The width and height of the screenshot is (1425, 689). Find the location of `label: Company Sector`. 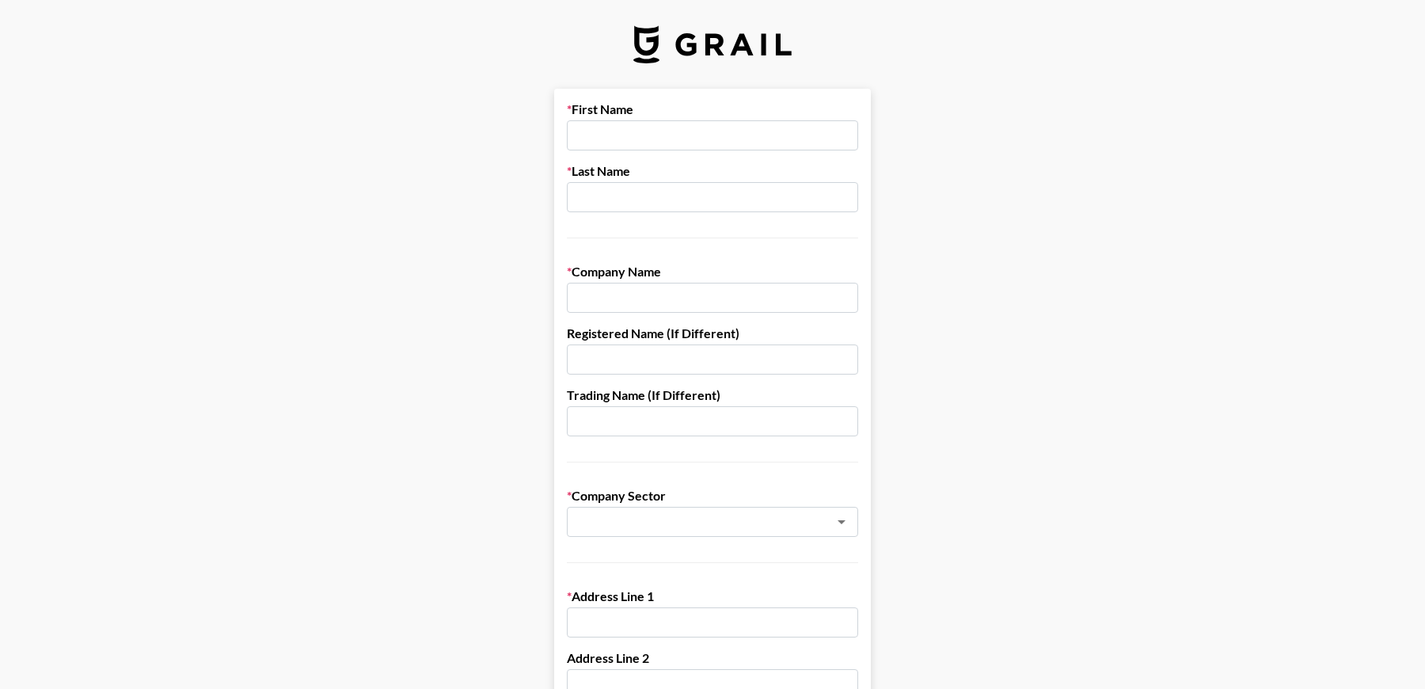

label: Company Sector is located at coordinates (712, 495).